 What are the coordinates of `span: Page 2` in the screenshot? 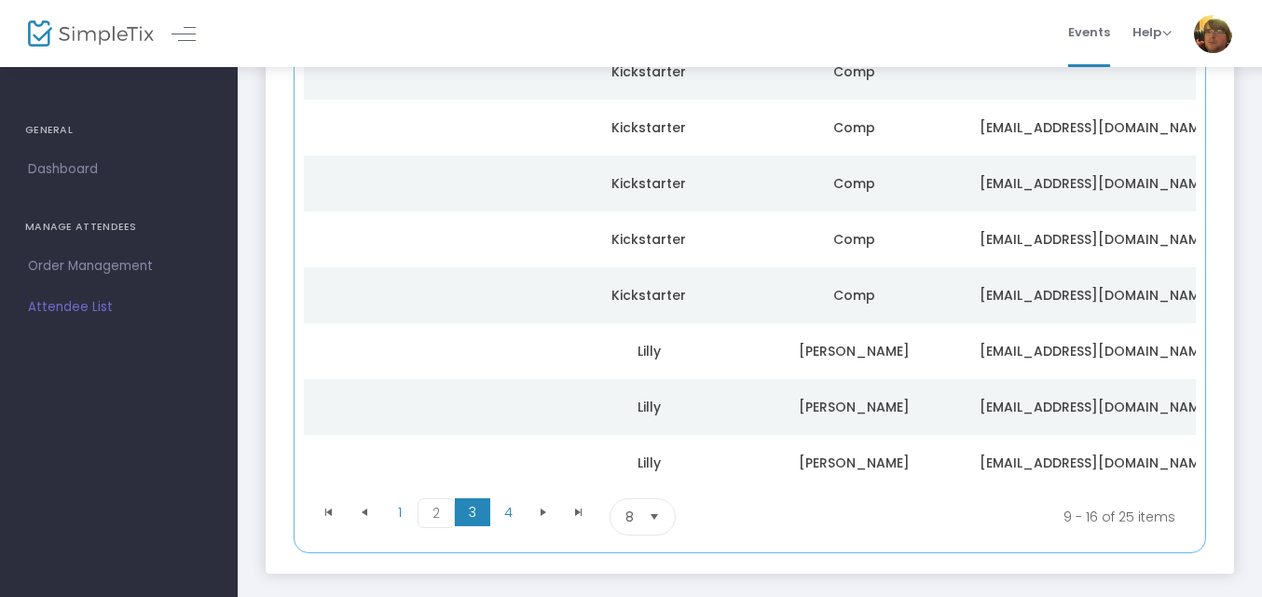 It's located at (436, 514).